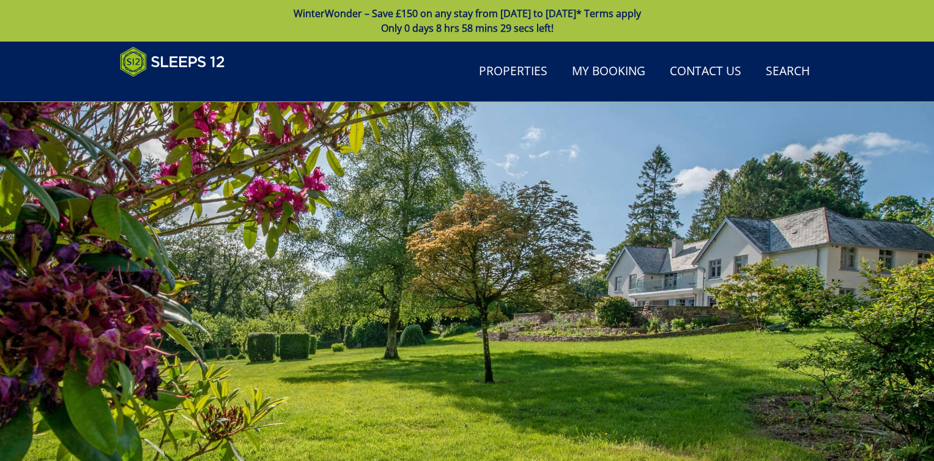 The height and width of the screenshot is (461, 934). Describe the element at coordinates (705, 72) in the screenshot. I see `a: Contact Us` at that location.